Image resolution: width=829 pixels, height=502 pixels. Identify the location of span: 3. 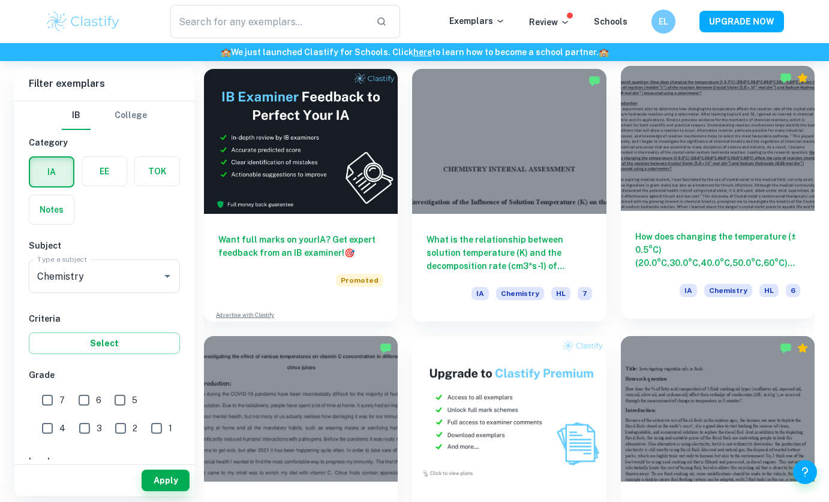
(99, 429).